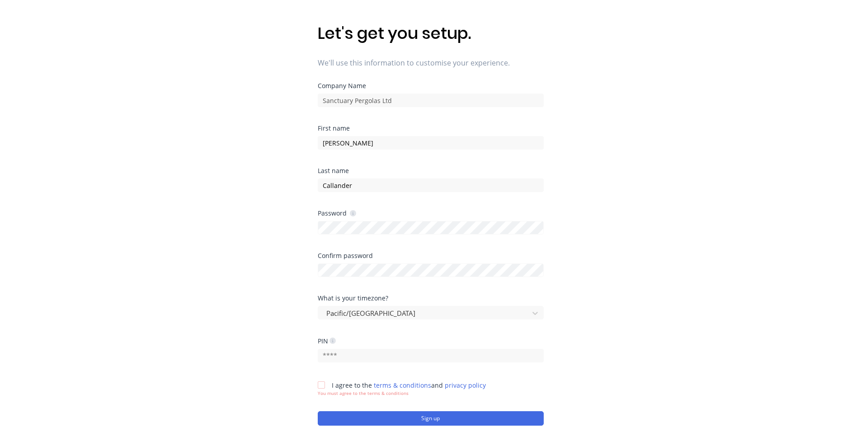 This screenshot has width=861, height=427. I want to click on div: First name, so click(431, 128).